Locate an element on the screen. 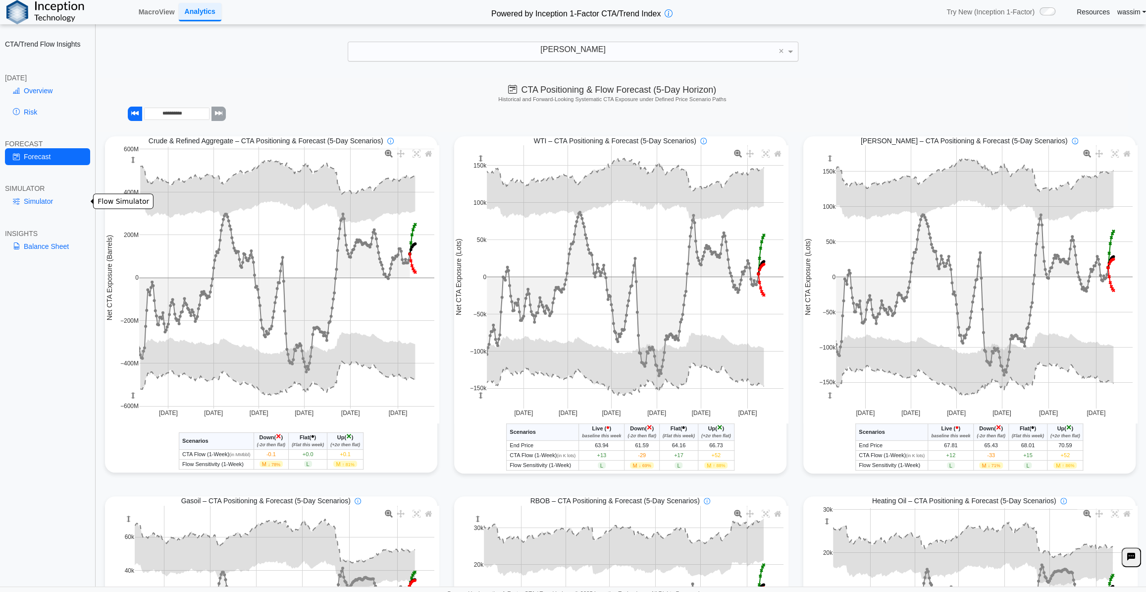 This screenshot has width=1146, height=592. span: ↓ 69% is located at coordinates (645, 465).